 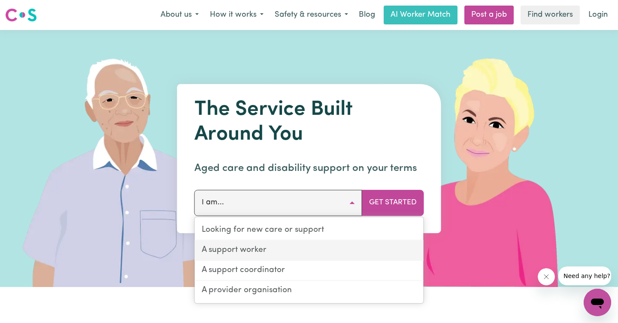 I want to click on a: Looking for new care or support, so click(x=309, y=231).